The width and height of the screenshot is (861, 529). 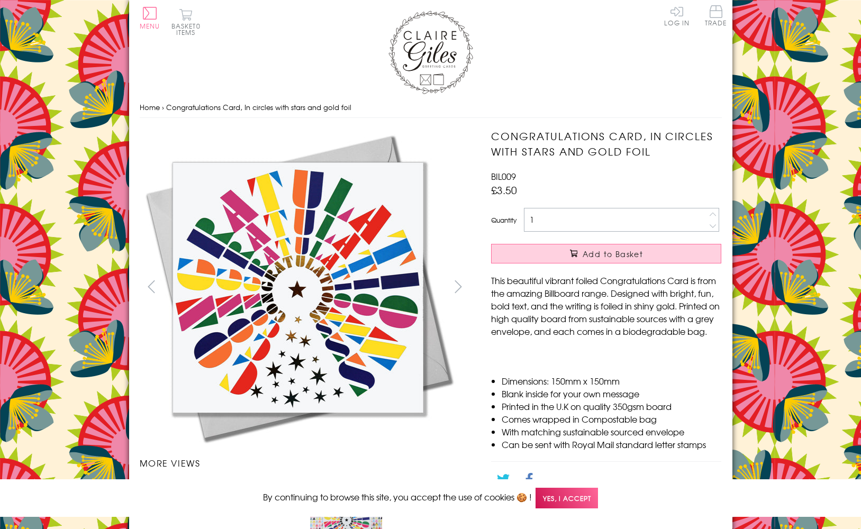 I want to click on span: Trade, so click(x=716, y=15).